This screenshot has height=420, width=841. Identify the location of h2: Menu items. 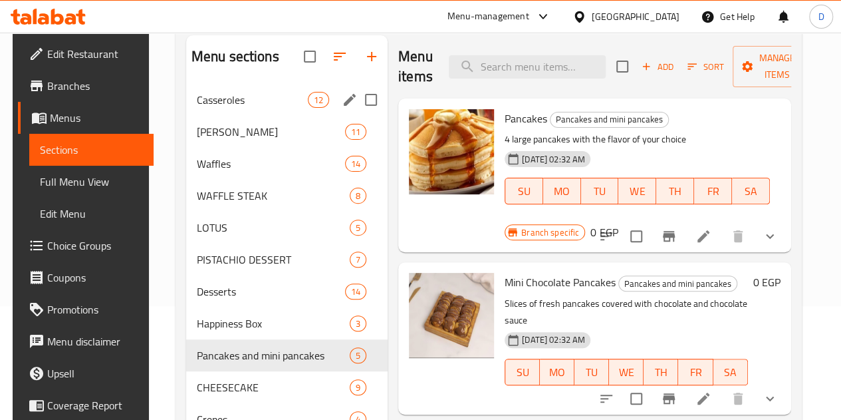
(416, 66).